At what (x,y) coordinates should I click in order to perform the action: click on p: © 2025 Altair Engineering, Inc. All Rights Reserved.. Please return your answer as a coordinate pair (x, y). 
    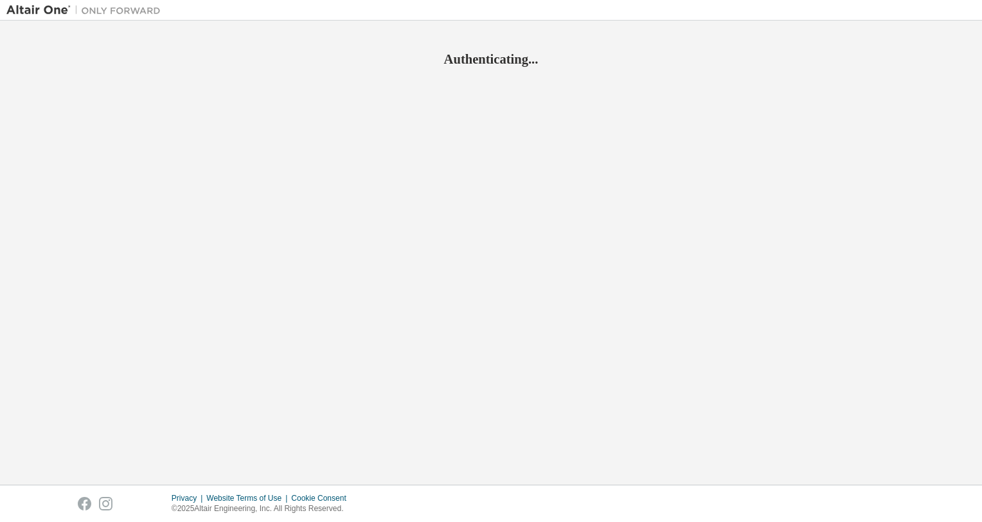
    Looking at the image, I should click on (263, 508).